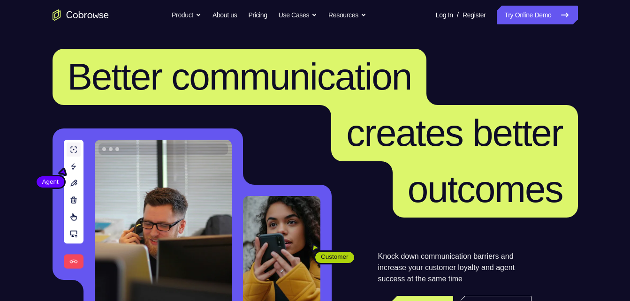 Image resolution: width=630 pixels, height=301 pixels. Describe the element at coordinates (81, 15) in the screenshot. I see `a: Go to the home page` at that location.